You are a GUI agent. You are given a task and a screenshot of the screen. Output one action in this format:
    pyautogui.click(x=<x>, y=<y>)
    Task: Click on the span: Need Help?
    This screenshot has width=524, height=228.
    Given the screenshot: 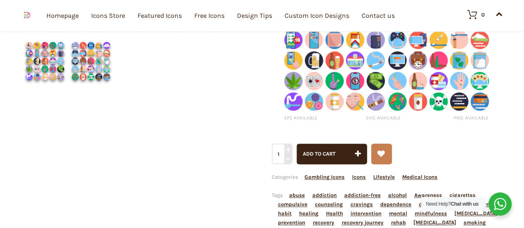 What is the action you would take?
    pyautogui.click(x=452, y=204)
    